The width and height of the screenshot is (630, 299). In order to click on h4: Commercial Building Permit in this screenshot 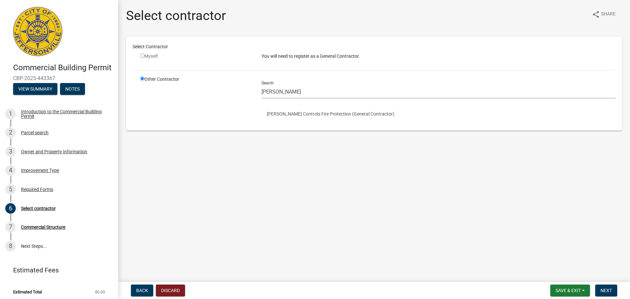, I will do `click(63, 68)`.